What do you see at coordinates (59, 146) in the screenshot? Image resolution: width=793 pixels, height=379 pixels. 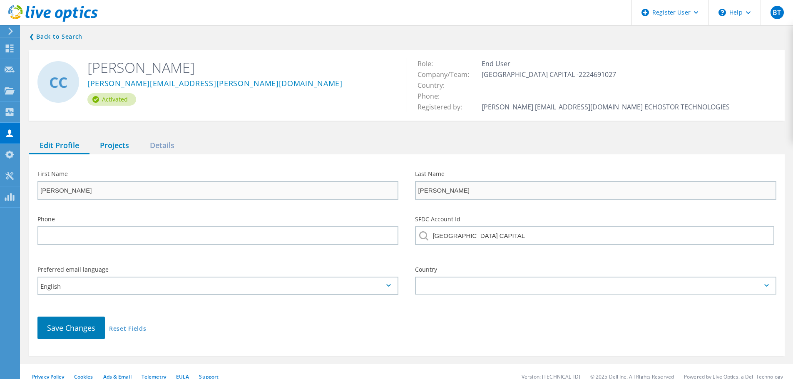 I see `div: Edit Profile` at bounding box center [59, 146].